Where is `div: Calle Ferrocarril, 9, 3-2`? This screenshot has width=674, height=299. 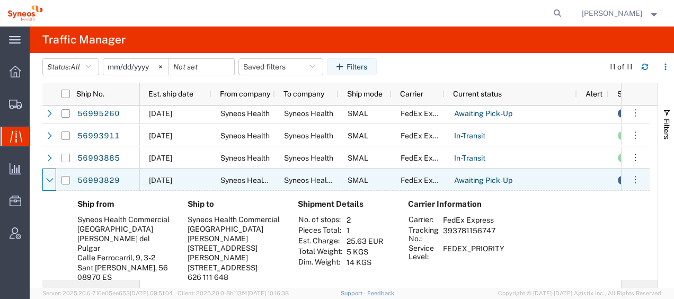 div: Calle Ferrocarril, 9, 3-2 is located at coordinates (124, 258).